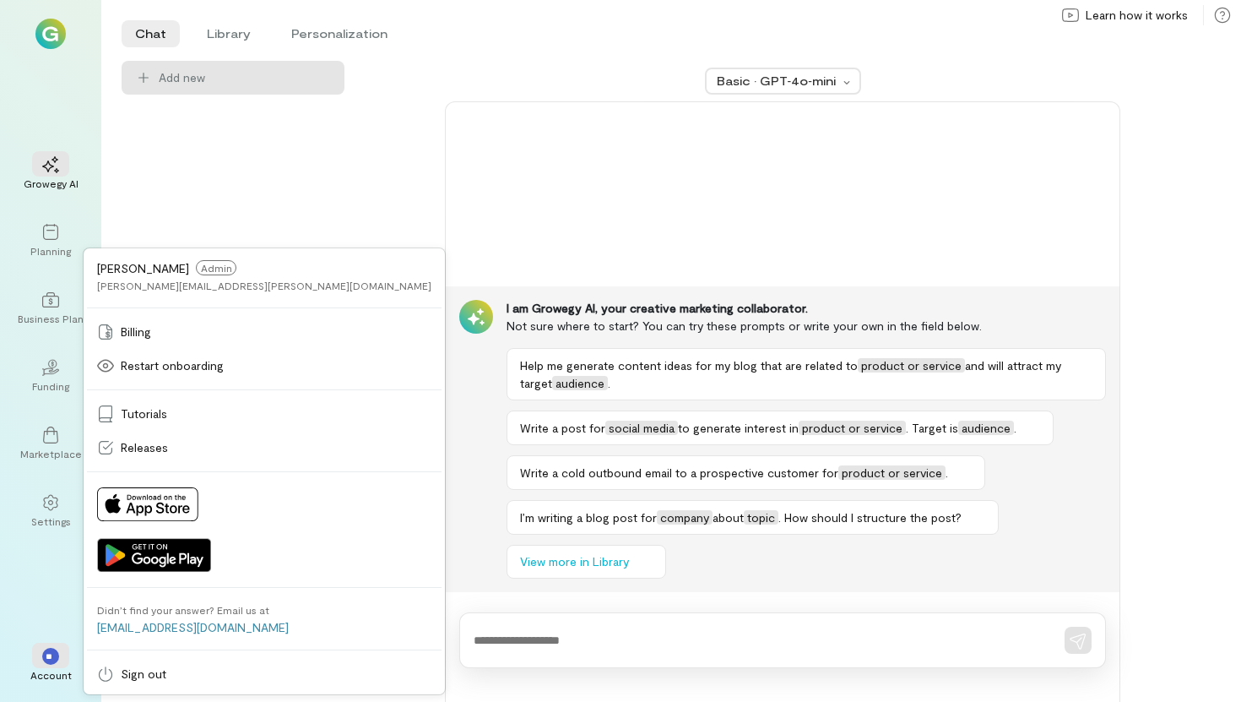 The image size is (1241, 702). Describe the element at coordinates (1136, 15) in the screenshot. I see `span: Learn how it works` at that location.